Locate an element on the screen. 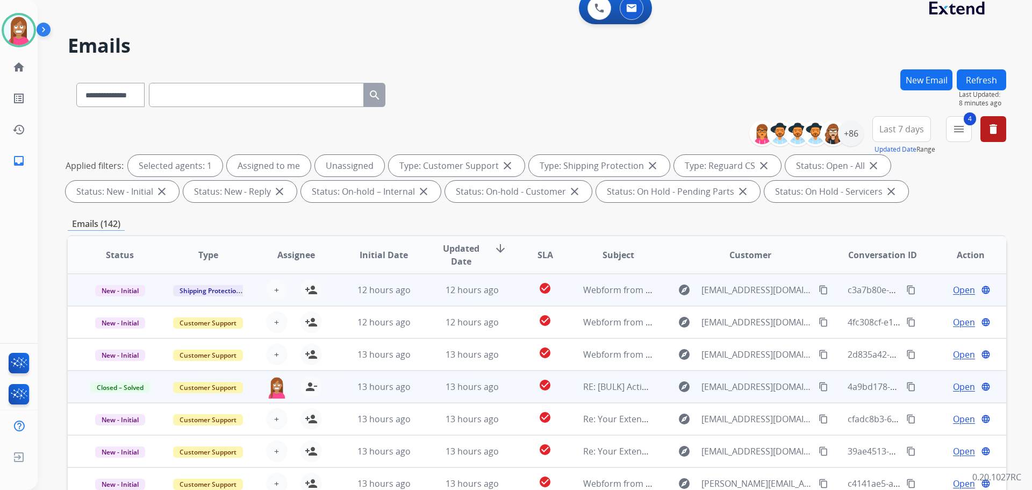  span: Closed – Solved is located at coordinates (120, 387).